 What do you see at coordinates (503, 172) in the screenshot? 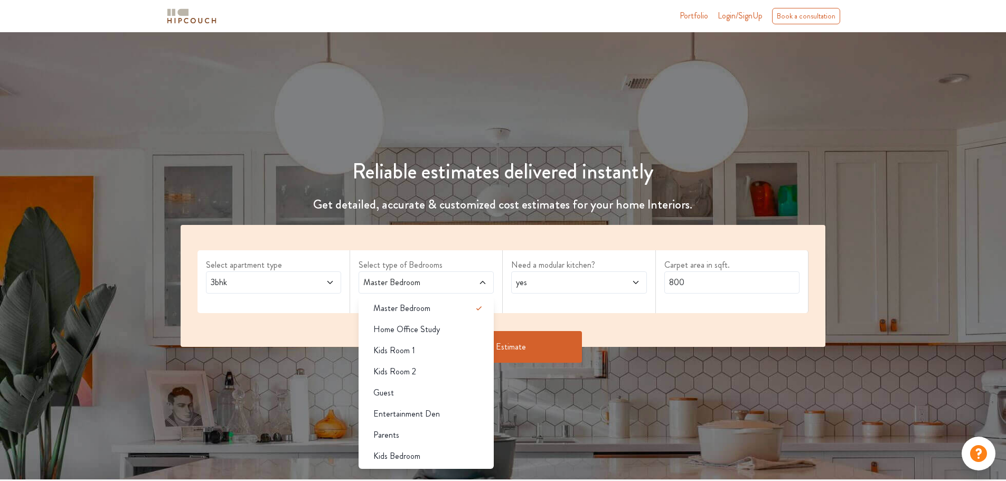
I see `h1: Reliable estimates delivered instantly` at bounding box center [503, 172].